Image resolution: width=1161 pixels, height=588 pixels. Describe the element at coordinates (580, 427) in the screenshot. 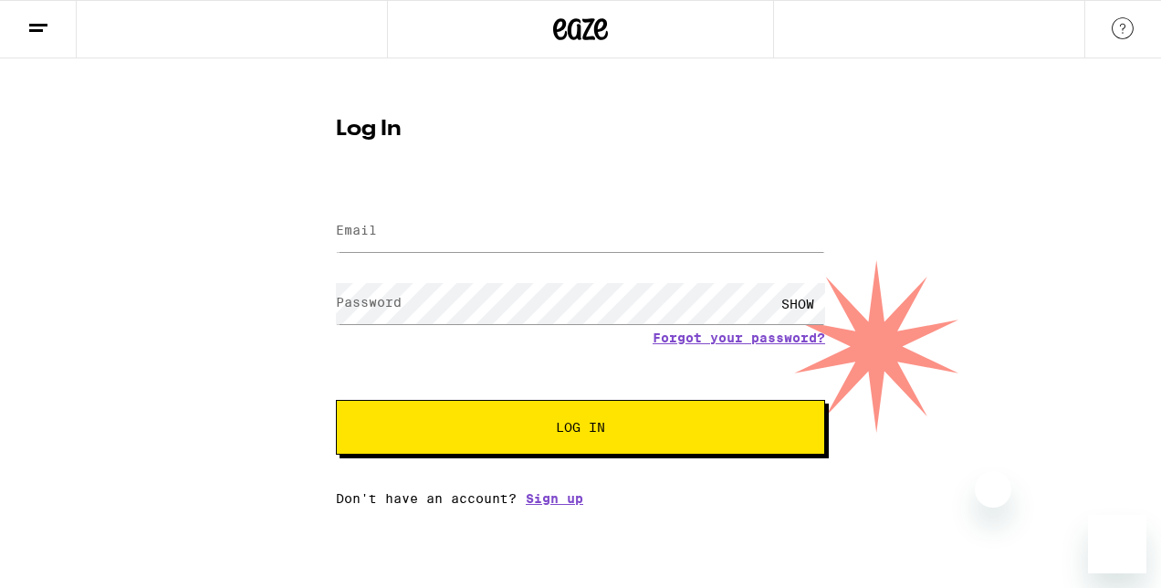

I see `button: Log In` at that location.